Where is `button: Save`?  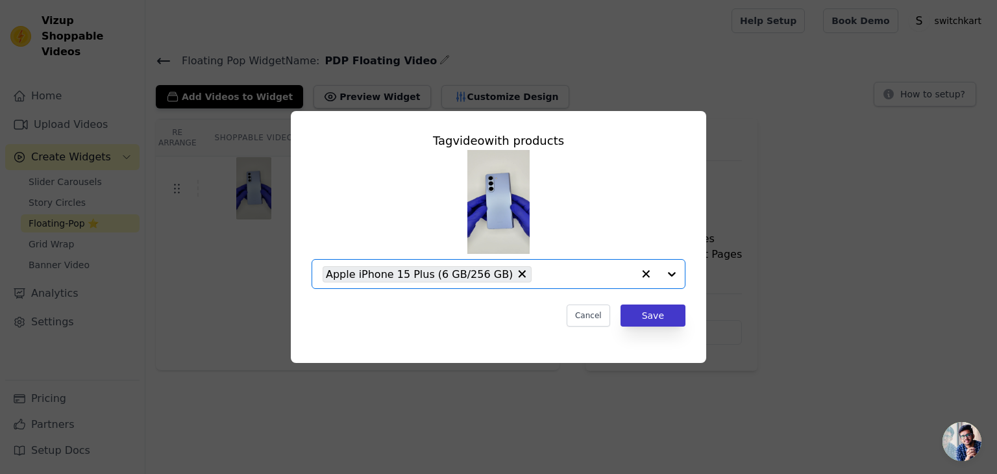 button: Save is located at coordinates (653, 315).